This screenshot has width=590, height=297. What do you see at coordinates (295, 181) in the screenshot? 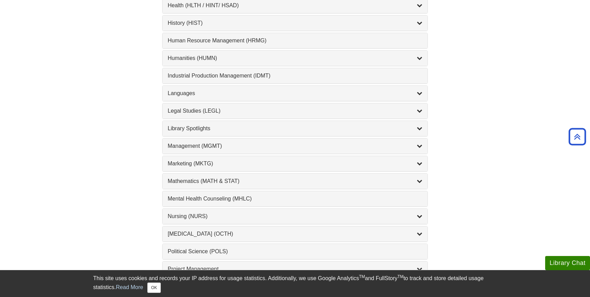
I see `div: Mathematics (MATH & STAT)` at bounding box center [295, 181].